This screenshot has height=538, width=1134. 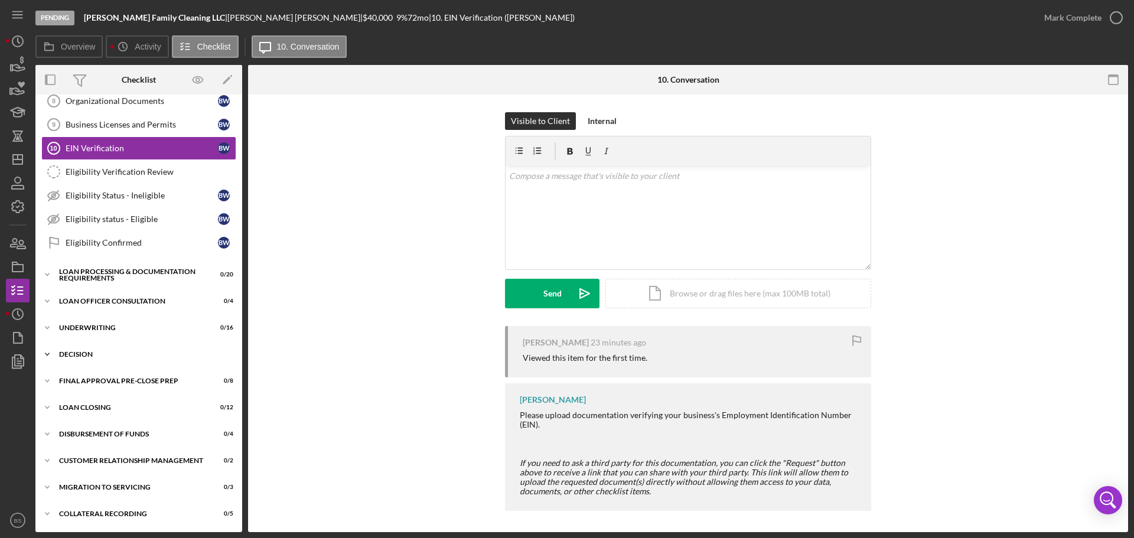 I want to click on label: Activity, so click(x=148, y=47).